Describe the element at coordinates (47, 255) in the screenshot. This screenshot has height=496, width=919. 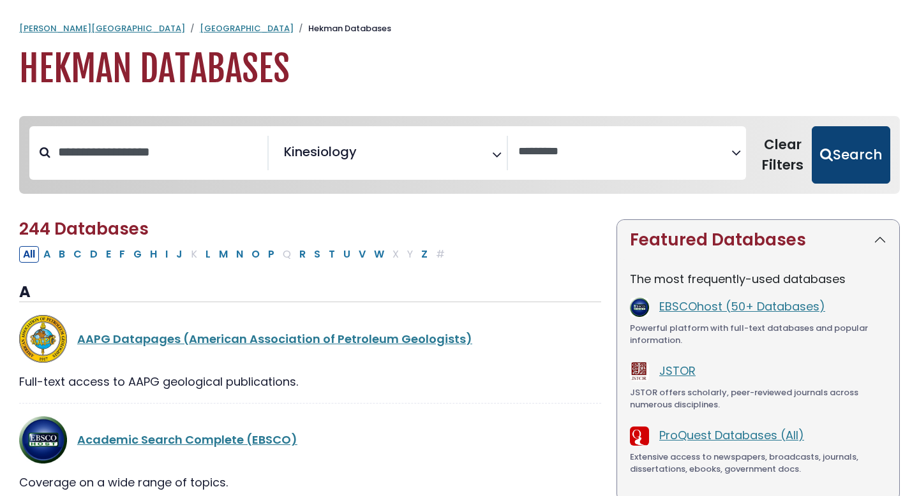
I see `button: Filter Results A` at that location.